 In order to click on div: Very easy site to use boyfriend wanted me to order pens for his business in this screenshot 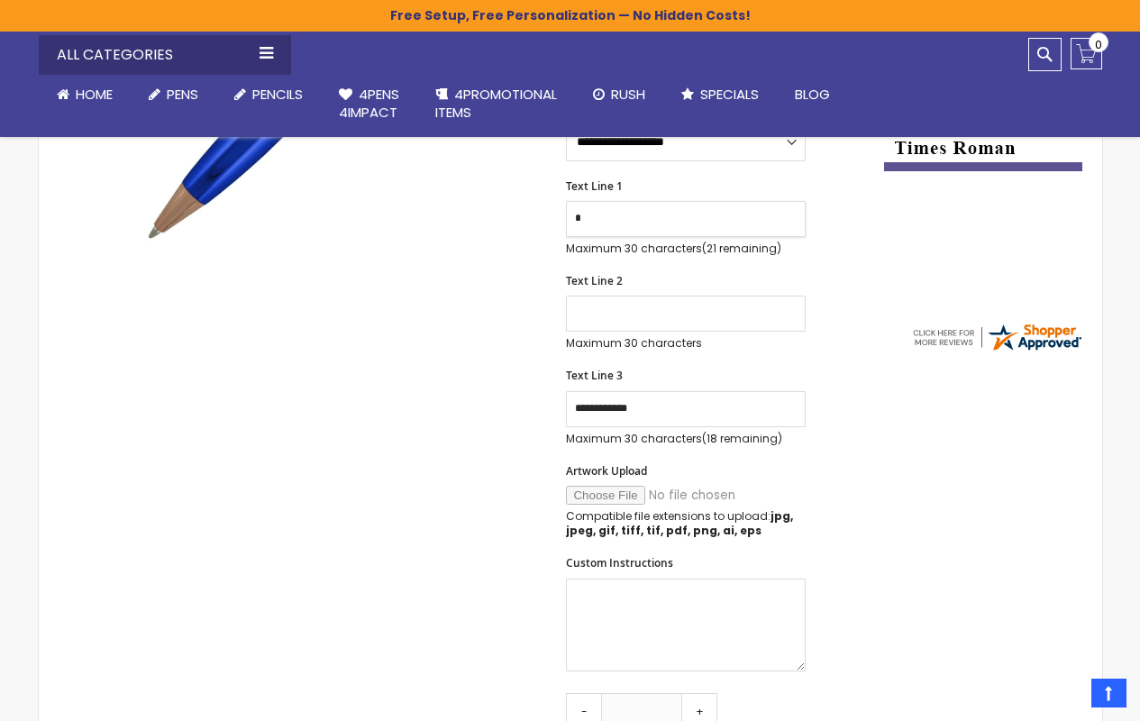, I will do `click(984, 260)`.